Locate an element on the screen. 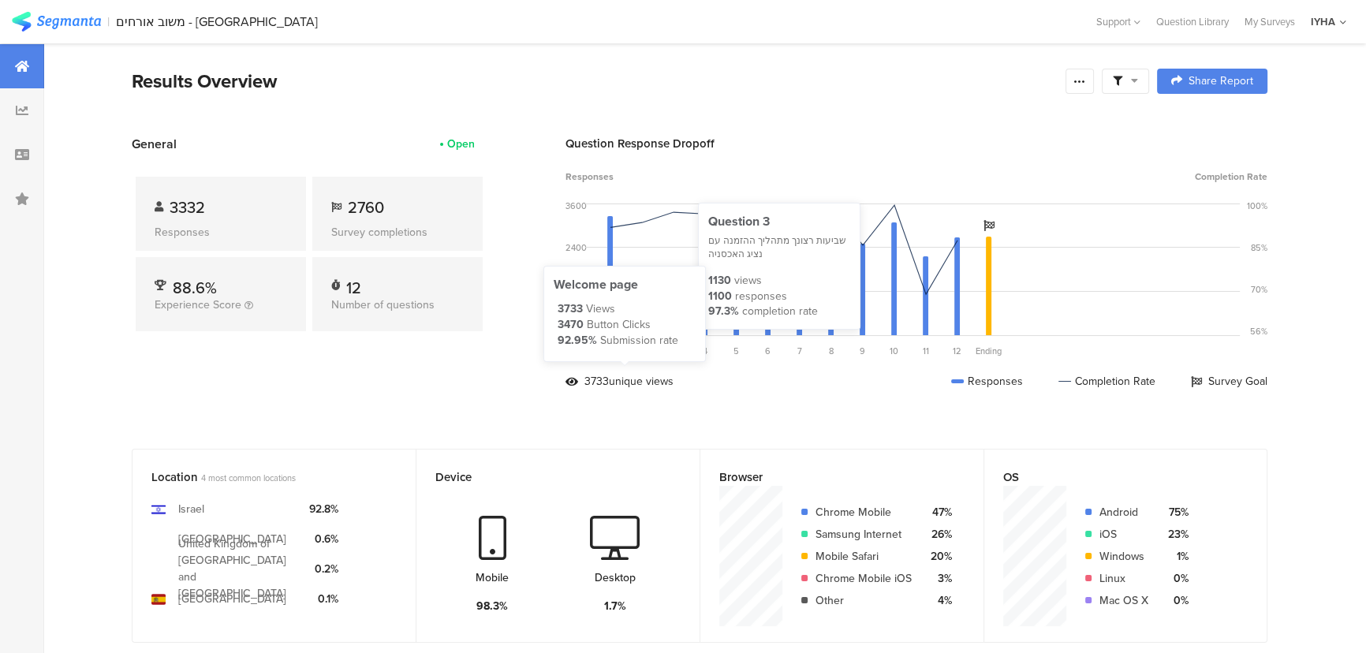 Image resolution: width=1366 pixels, height=653 pixels. div: Mobile Safari is located at coordinates (863, 556).